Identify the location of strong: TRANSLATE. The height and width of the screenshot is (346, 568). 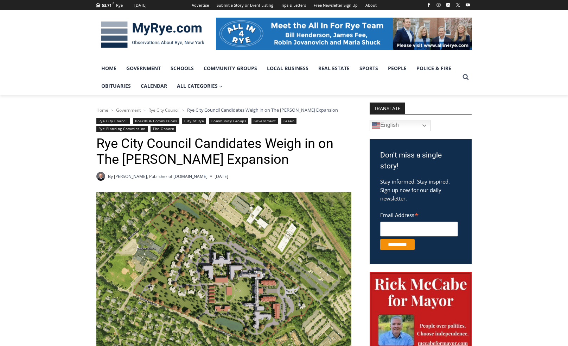
(387, 108).